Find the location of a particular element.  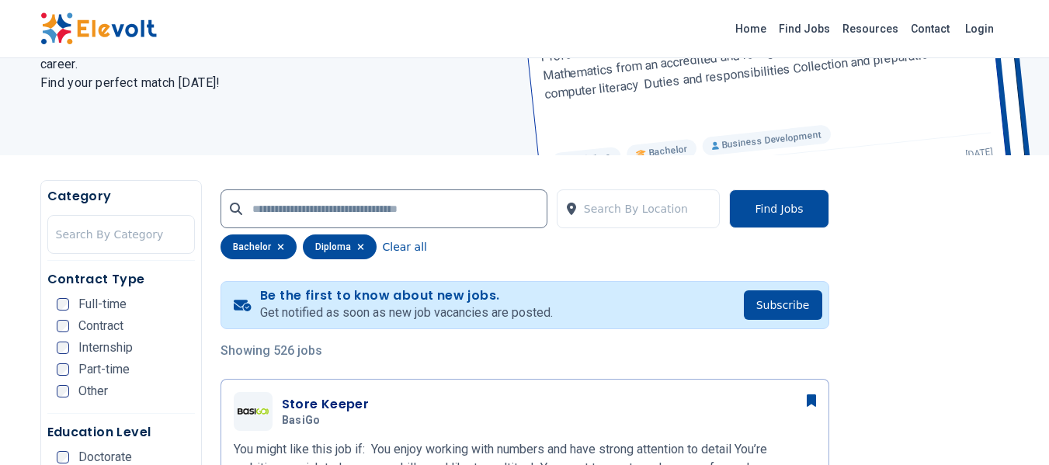

input: Internship is located at coordinates (63, 348).